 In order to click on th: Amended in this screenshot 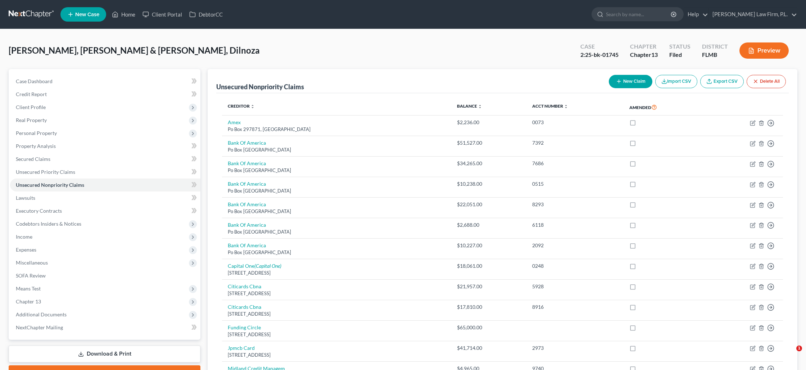, I will do `click(663, 107)`.